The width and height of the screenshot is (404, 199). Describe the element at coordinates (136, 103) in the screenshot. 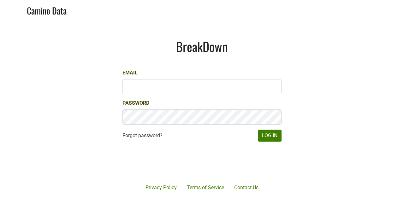

I see `label: Password` at that location.